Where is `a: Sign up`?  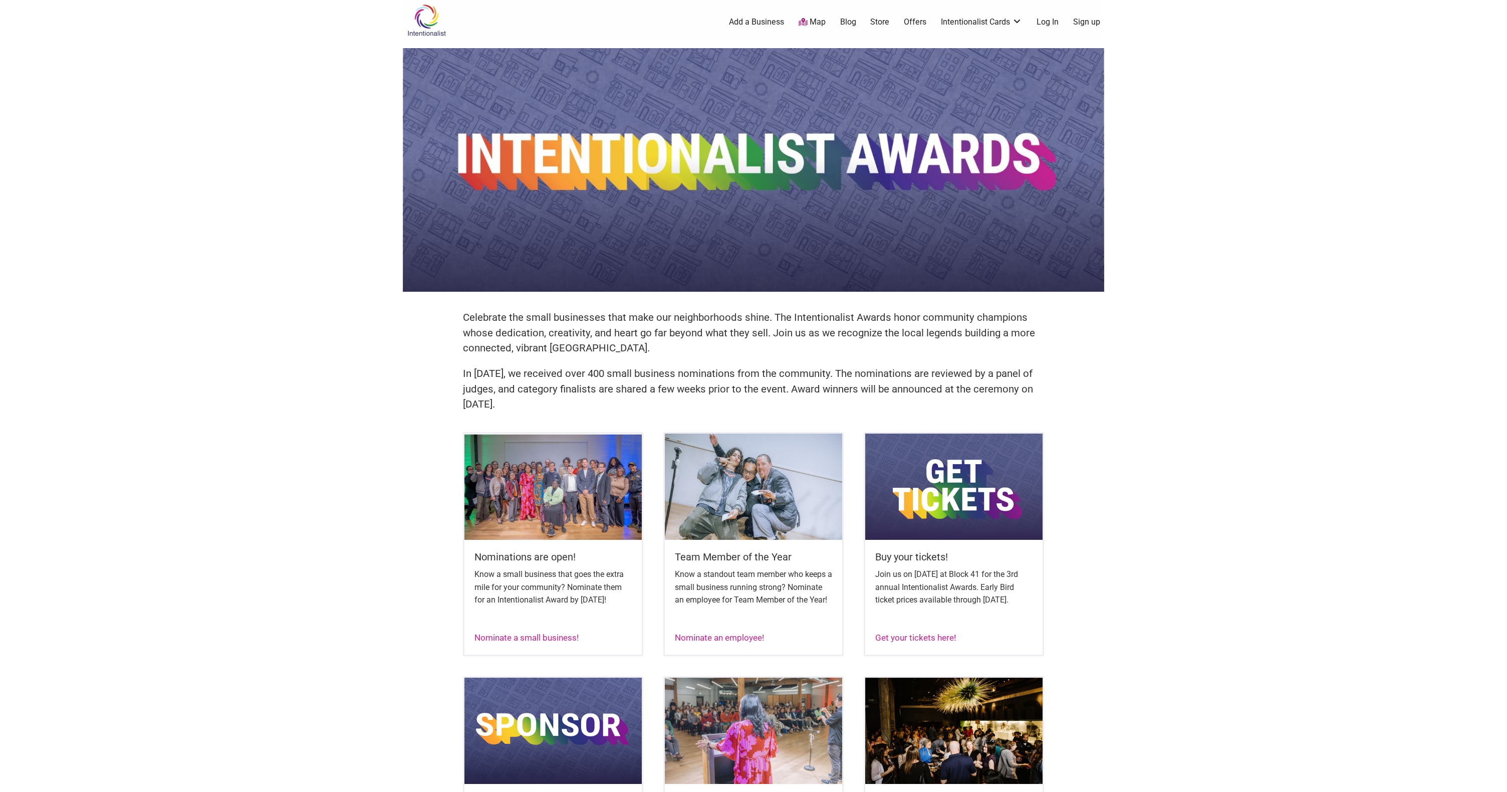
a: Sign up is located at coordinates (1087, 22).